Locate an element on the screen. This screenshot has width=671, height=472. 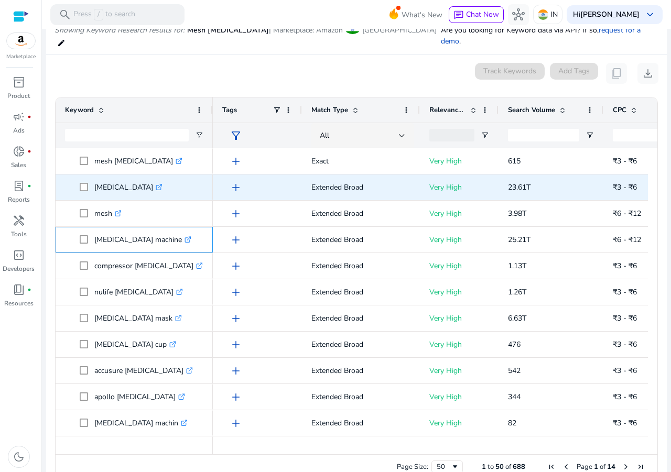
p: Exact is located at coordinates (361, 161).